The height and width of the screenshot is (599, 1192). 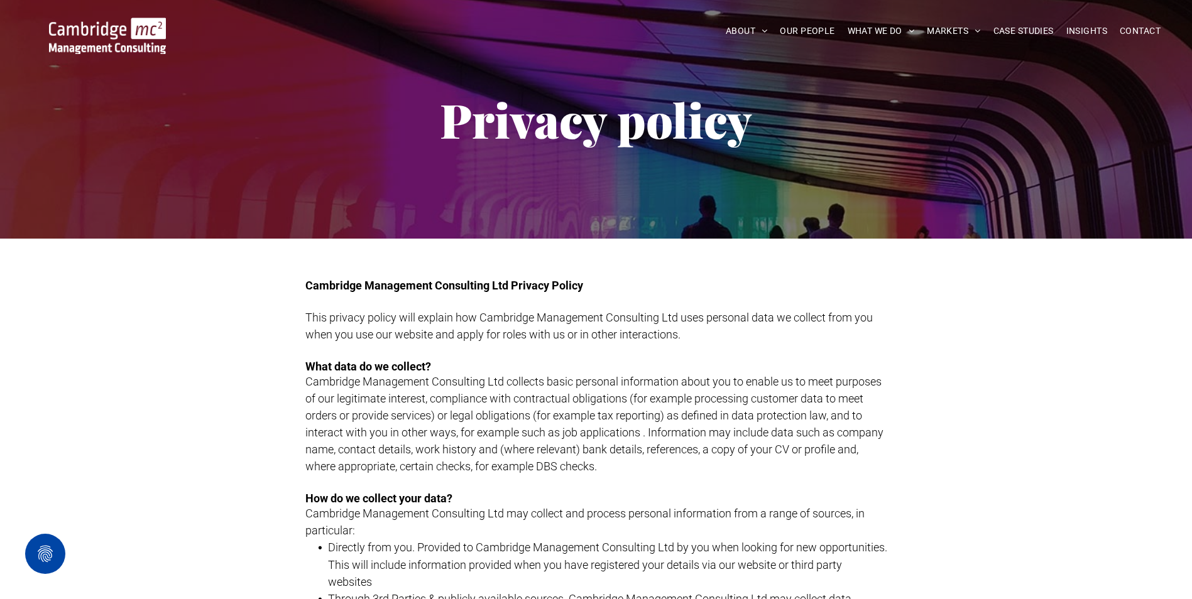 I want to click on a: ABOUT, so click(x=746, y=31).